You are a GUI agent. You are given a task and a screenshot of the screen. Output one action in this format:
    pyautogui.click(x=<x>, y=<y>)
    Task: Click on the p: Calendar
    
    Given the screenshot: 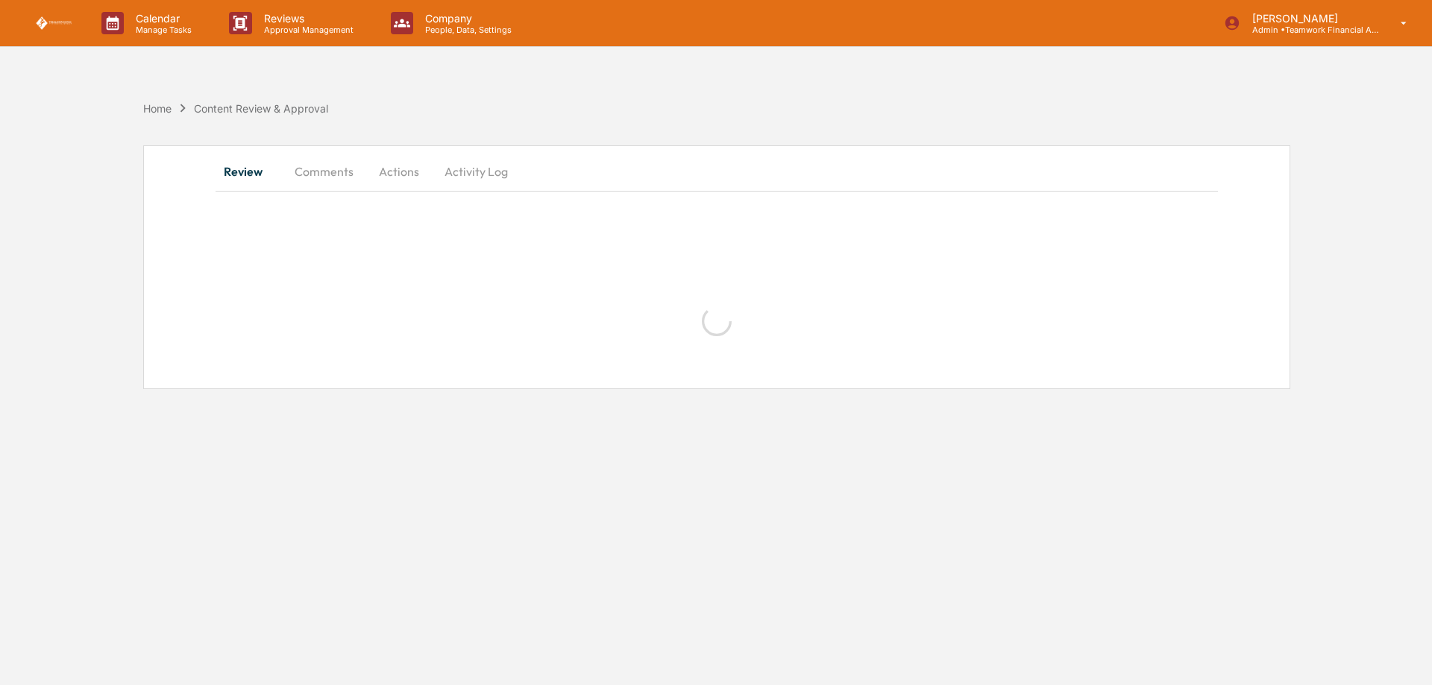 What is the action you would take?
    pyautogui.click(x=161, y=18)
    